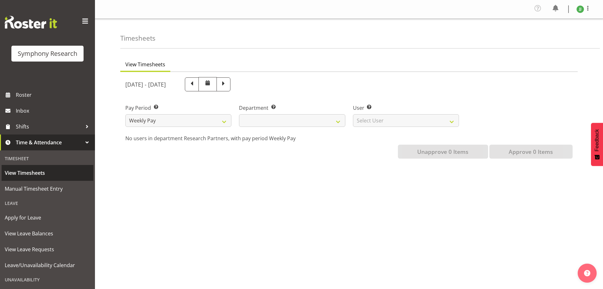 This screenshot has height=289, width=603. What do you see at coordinates (531, 151) in the screenshot?
I see `button: Approve 0 Items` at bounding box center [531, 151].